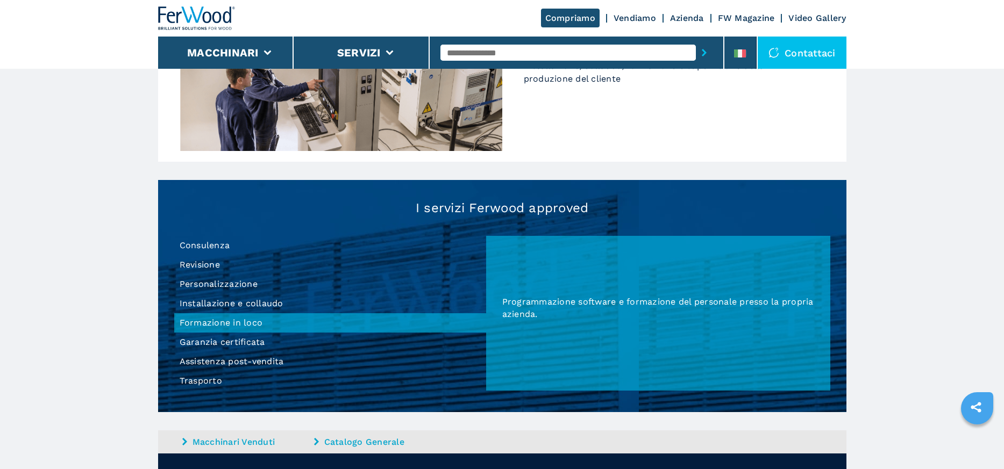 This screenshot has height=469, width=1004. Describe the element at coordinates (976, 408) in the screenshot. I see `a: sharethis` at that location.